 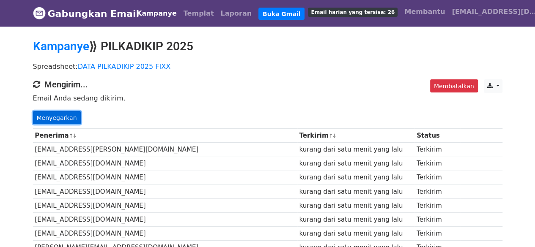 I want to click on a: Membantu, so click(x=424, y=12).